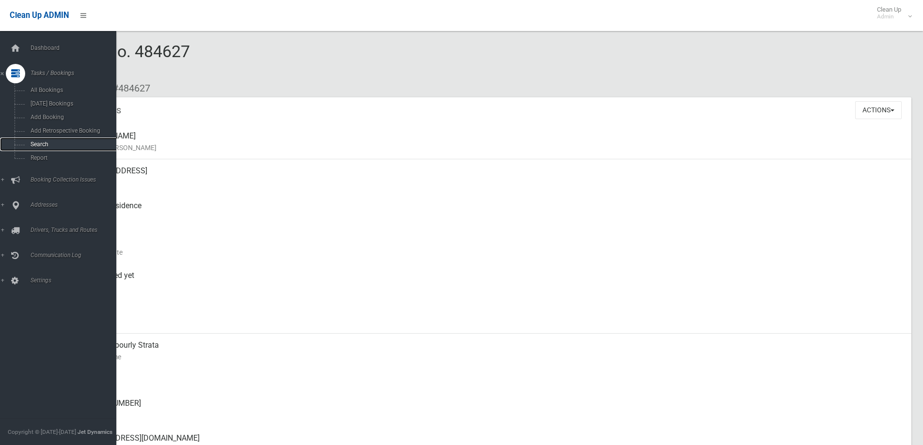  I want to click on div: Front of Residence, so click(490, 212).